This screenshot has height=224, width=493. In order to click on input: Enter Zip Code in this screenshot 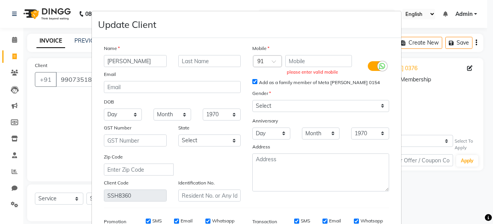, I will do `click(139, 169)`.